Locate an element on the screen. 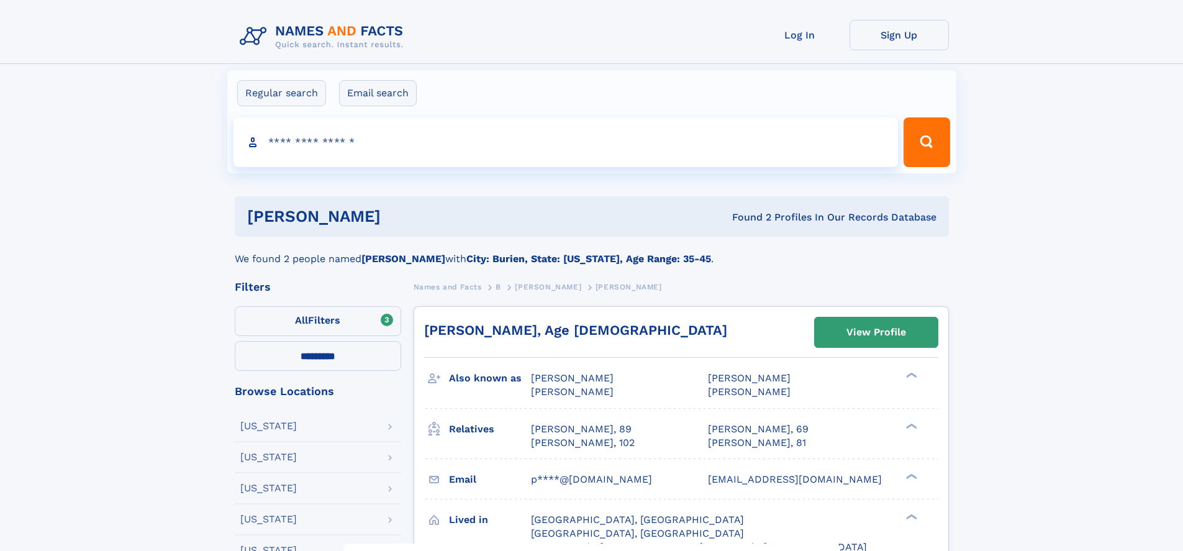  h3: Email is located at coordinates (490, 479).